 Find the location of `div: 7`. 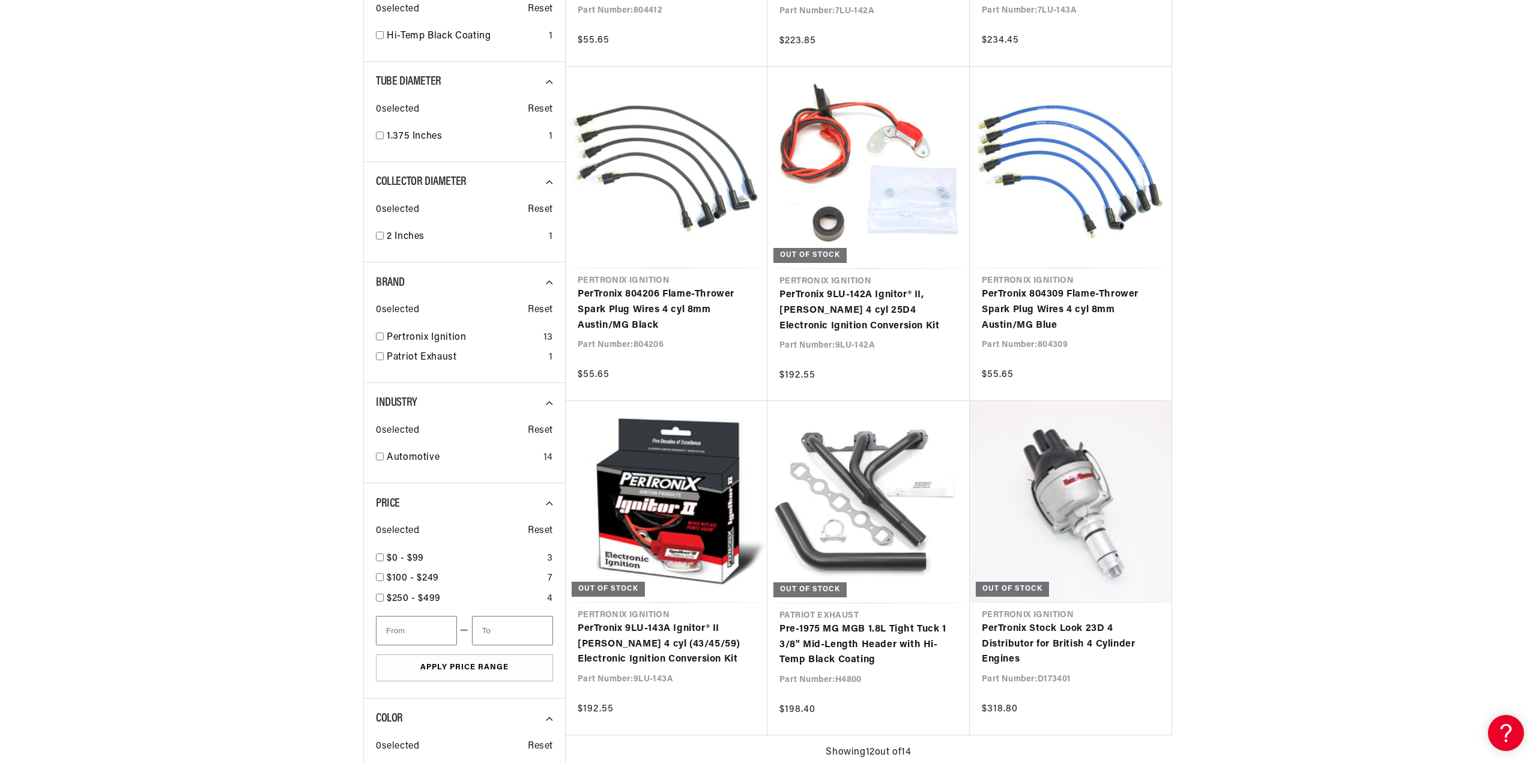

div: 7 is located at coordinates (550, 579).